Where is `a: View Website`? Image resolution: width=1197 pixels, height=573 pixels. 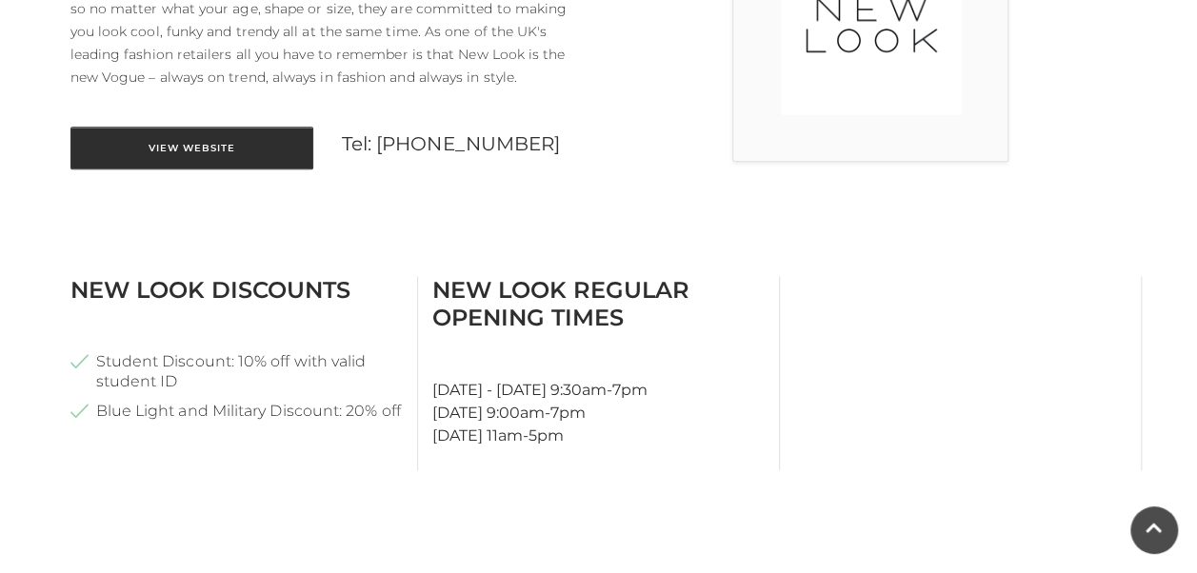 a: View Website is located at coordinates (191, 148).